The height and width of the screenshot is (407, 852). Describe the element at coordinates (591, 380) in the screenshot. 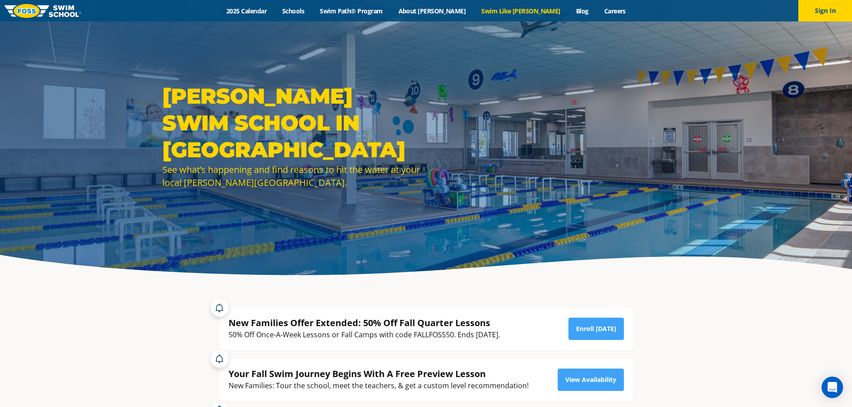

I see `a: View Availability` at that location.